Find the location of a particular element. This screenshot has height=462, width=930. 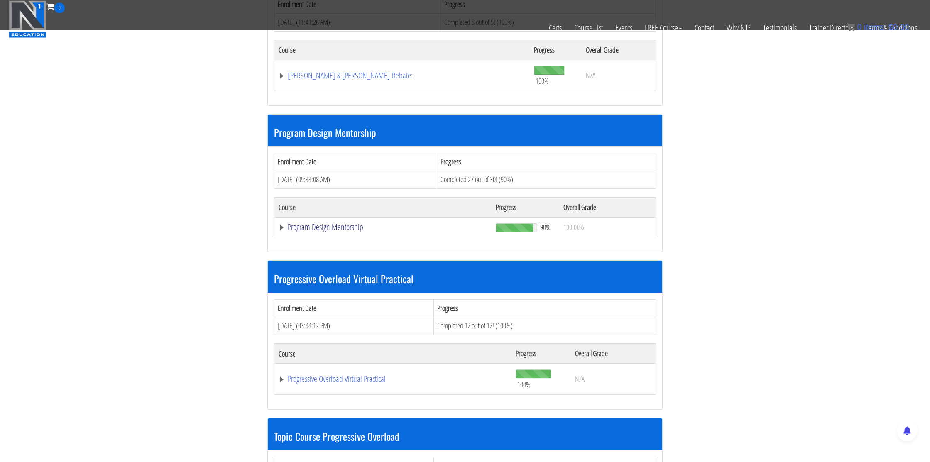

td: Completed 27 out of 30! (90%) is located at coordinates (546, 180).